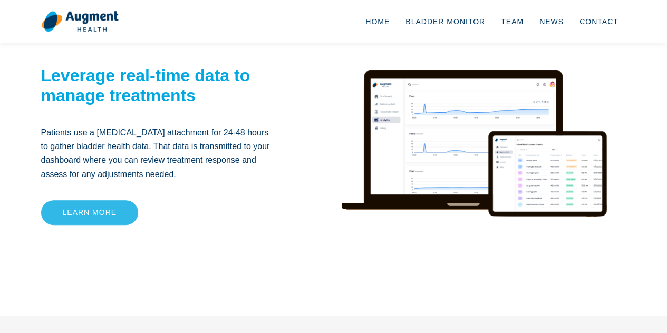  What do you see at coordinates (90, 213) in the screenshot?
I see `a: Learn more` at bounding box center [90, 213].